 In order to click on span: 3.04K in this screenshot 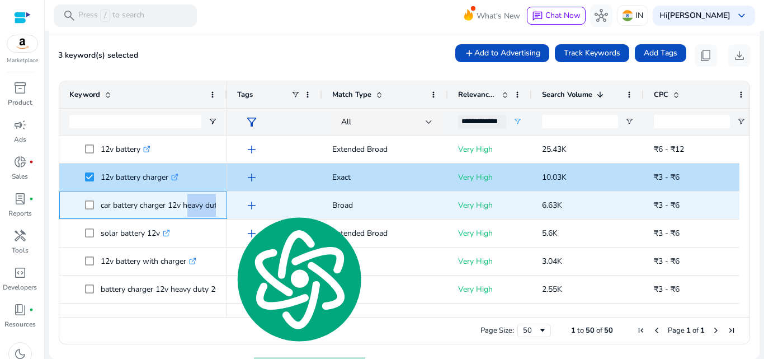, I will do `click(552, 261)`.